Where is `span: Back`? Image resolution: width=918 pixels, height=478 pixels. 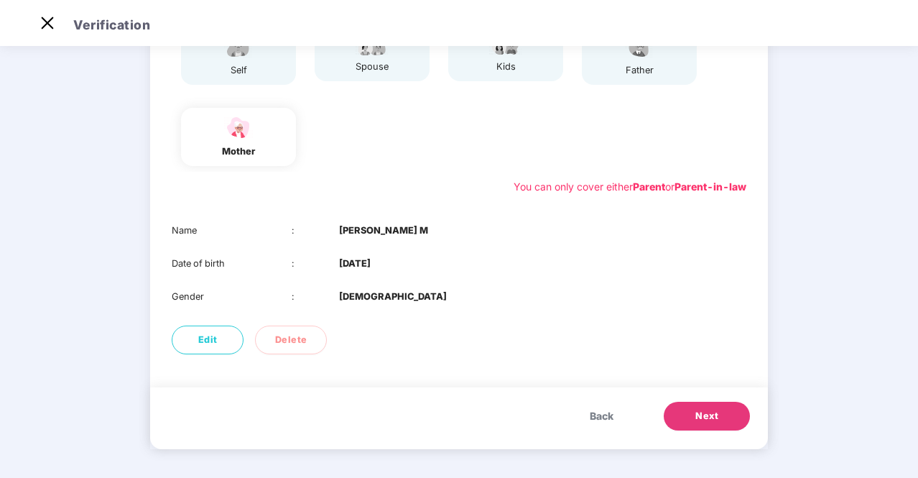
span: Back is located at coordinates (601, 416).